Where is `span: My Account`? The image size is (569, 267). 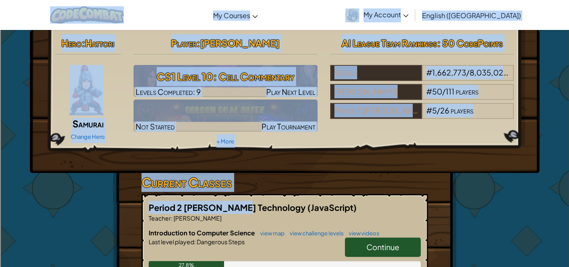 span: My Account is located at coordinates (386, 14).